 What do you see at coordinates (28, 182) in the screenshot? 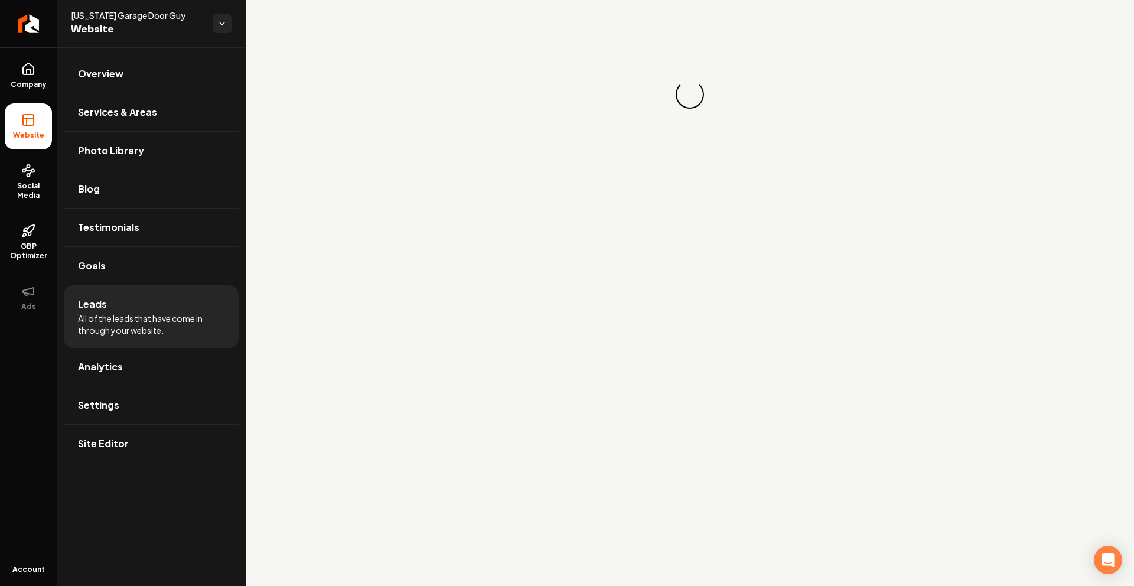
I see `a: Social Media` at bounding box center [28, 182].